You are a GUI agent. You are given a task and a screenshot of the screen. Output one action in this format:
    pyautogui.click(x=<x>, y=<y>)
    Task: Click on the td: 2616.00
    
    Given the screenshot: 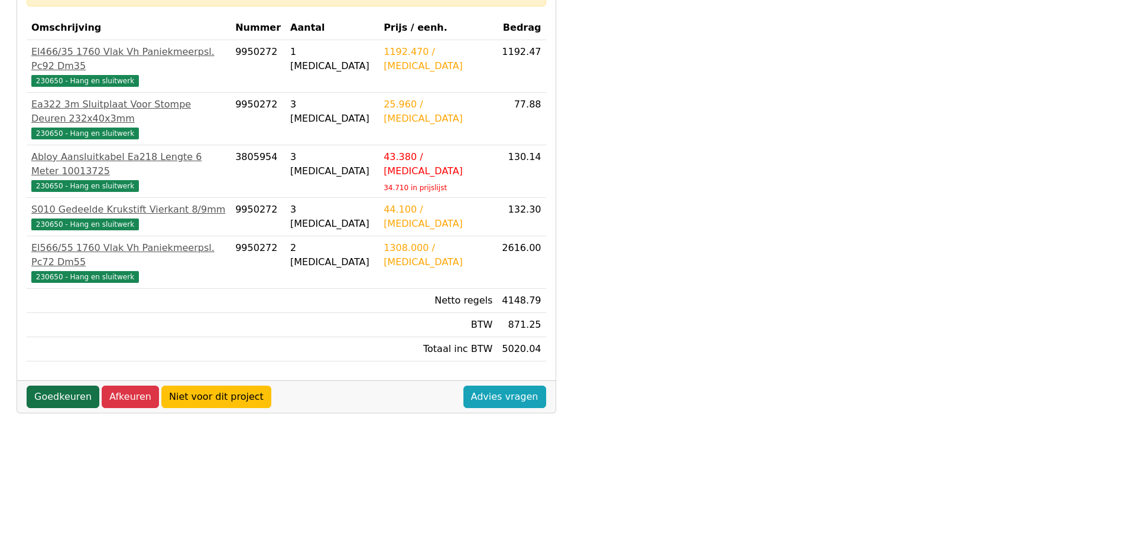 What is the action you would take?
    pyautogui.click(x=521, y=262)
    